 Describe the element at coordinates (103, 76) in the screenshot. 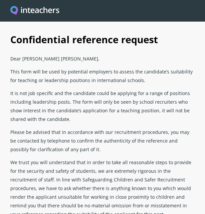

I see `p: This form will be used by potential employers to assess the candidate’s suitability for teaching ...` at that location.